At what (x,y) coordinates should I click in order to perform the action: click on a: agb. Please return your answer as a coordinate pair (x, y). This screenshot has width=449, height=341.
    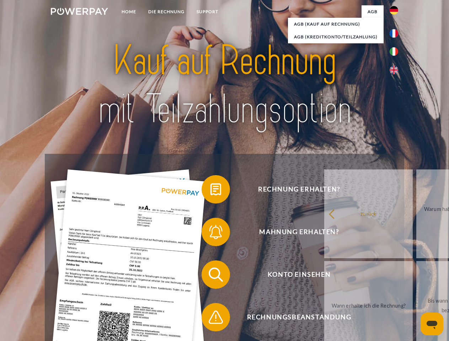
    Looking at the image, I should click on (373, 12).